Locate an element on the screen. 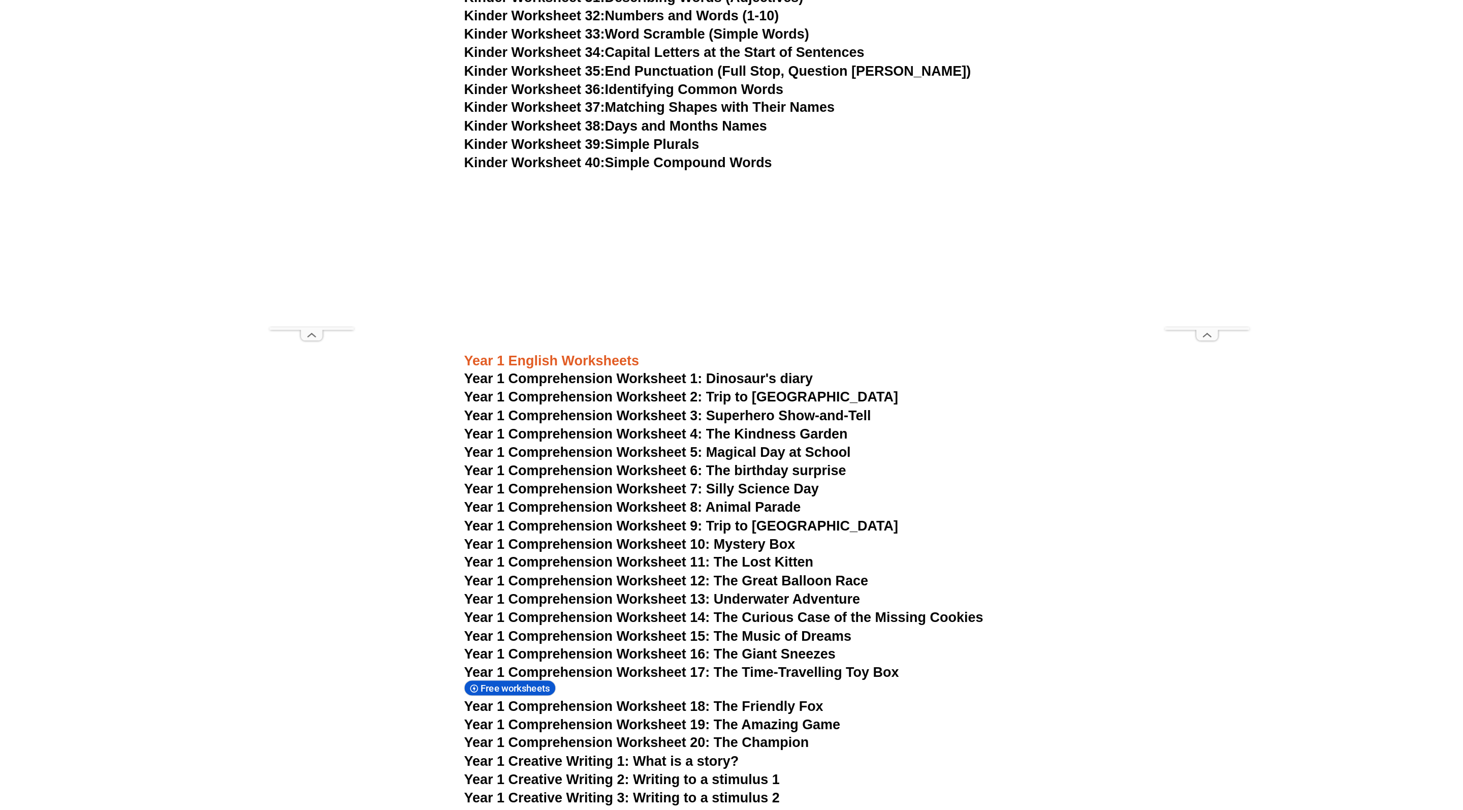 The image size is (1463, 810). a: Kinder Worksheet 36:Identifying Common Words is located at coordinates (600, 115).